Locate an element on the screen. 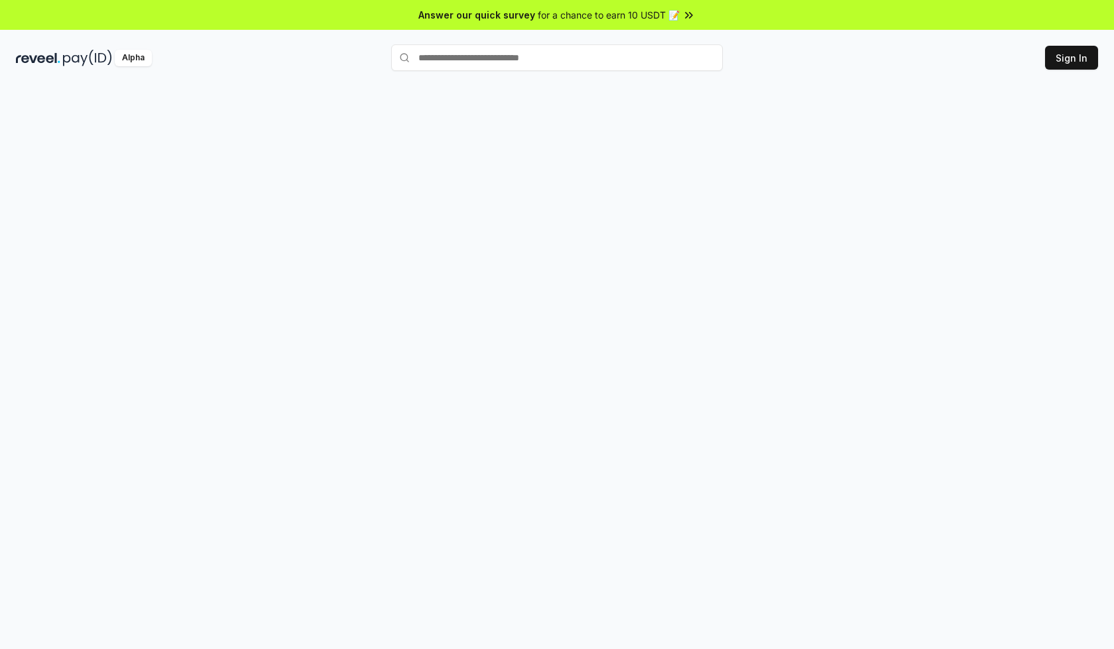  div: Alpha is located at coordinates (133, 58).